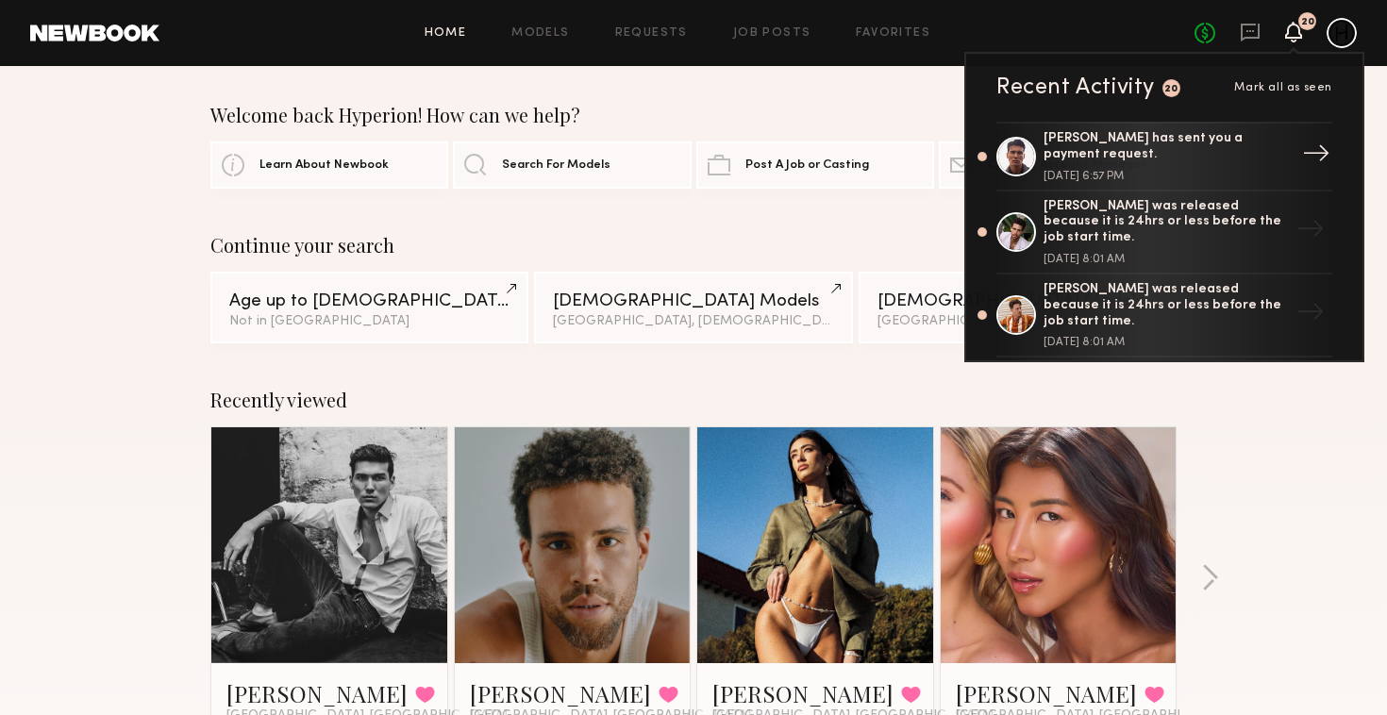  Describe the element at coordinates (324, 165) in the screenshot. I see `span: Learn About Newbook` at that location.